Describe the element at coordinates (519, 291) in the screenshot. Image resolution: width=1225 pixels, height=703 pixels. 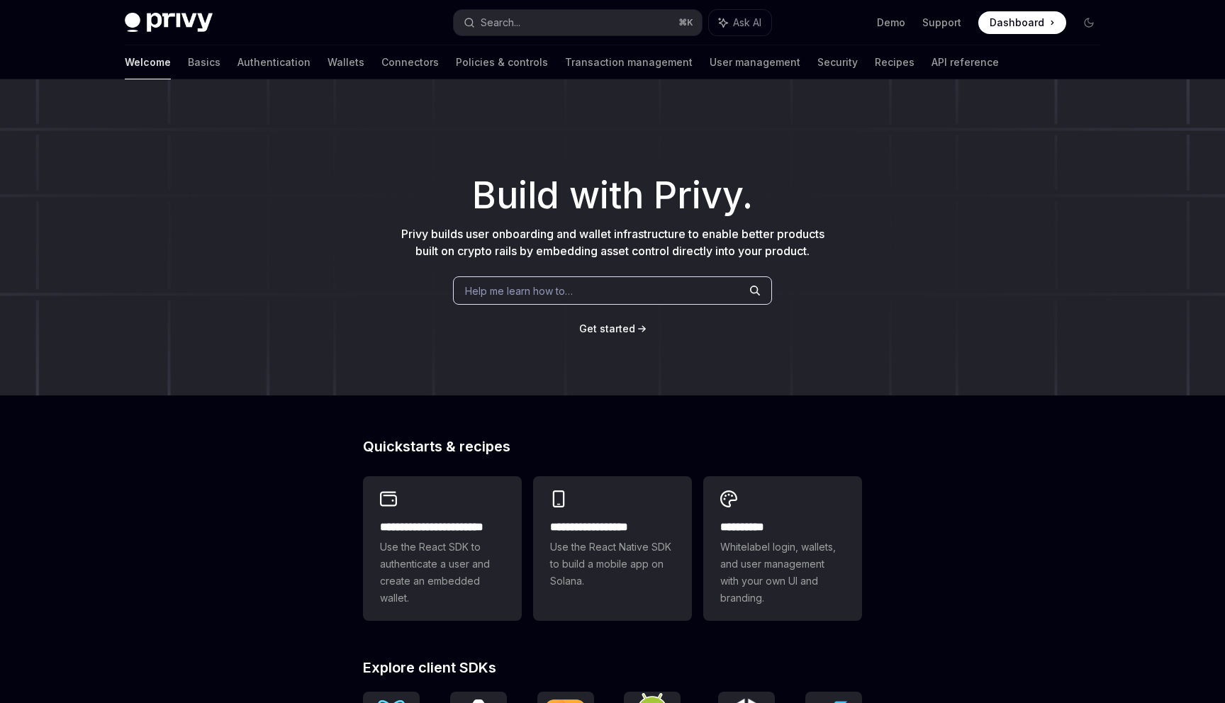
I see `span: Help me learn how to…` at that location.